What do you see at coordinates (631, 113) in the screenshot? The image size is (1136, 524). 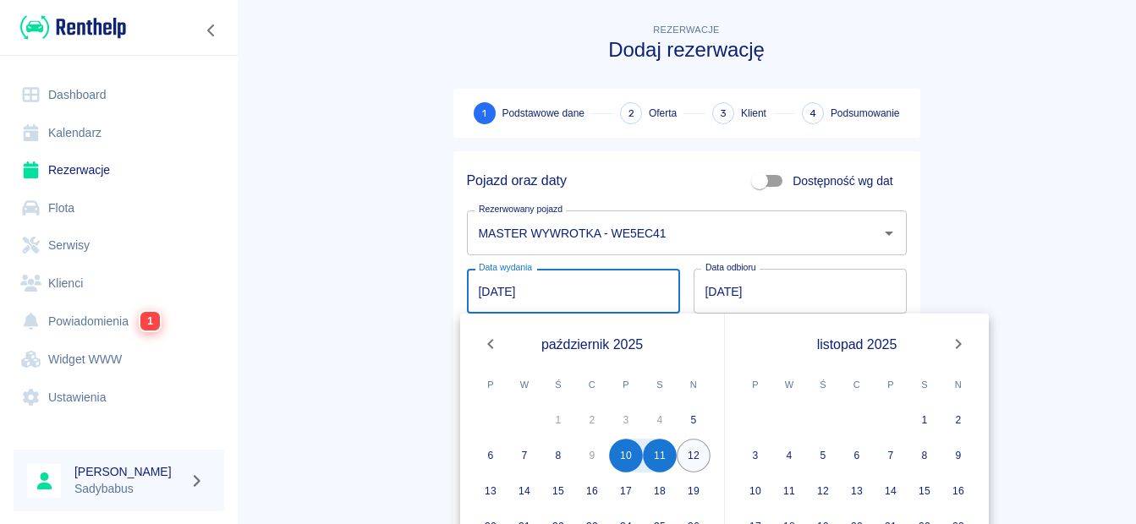 I see `span: 2` at bounding box center [631, 113].